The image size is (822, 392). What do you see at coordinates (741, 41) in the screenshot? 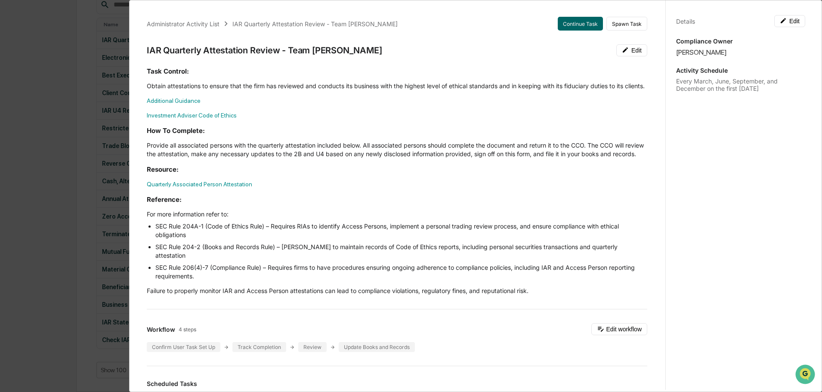
I see `p: Compliance Owner` at bounding box center [741, 41].